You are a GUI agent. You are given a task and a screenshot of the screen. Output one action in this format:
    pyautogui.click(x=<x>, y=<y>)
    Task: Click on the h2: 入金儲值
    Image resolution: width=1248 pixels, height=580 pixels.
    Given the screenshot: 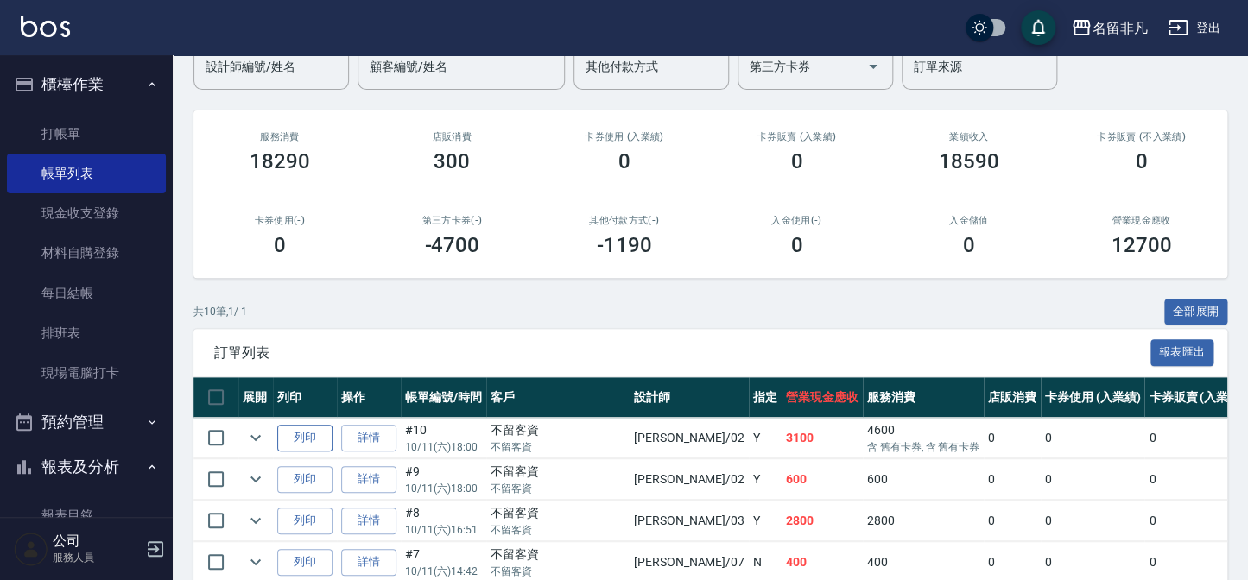 What is the action you would take?
    pyautogui.click(x=969, y=220)
    